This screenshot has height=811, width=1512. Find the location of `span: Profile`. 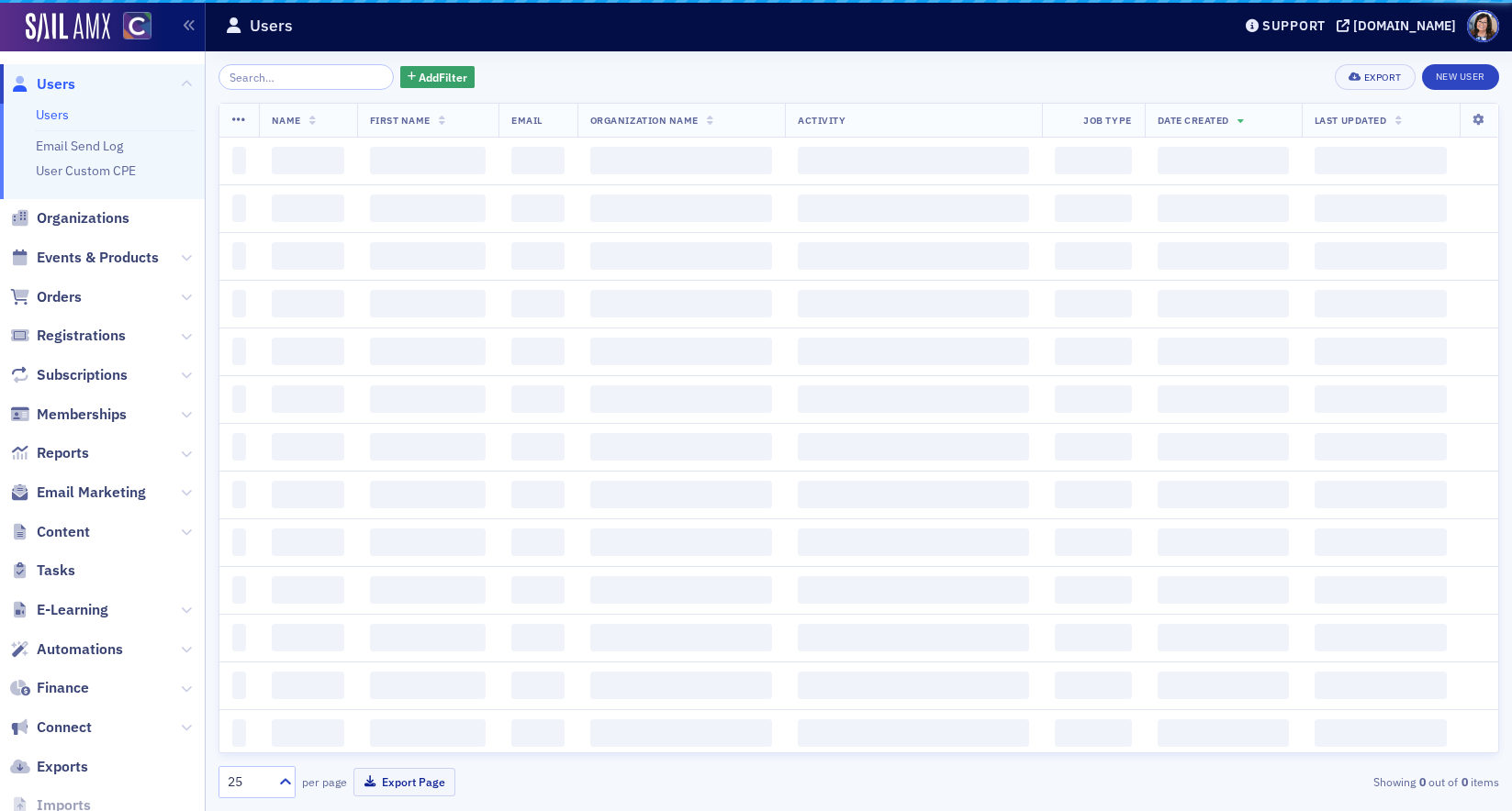

span: Profile is located at coordinates (1482, 26).